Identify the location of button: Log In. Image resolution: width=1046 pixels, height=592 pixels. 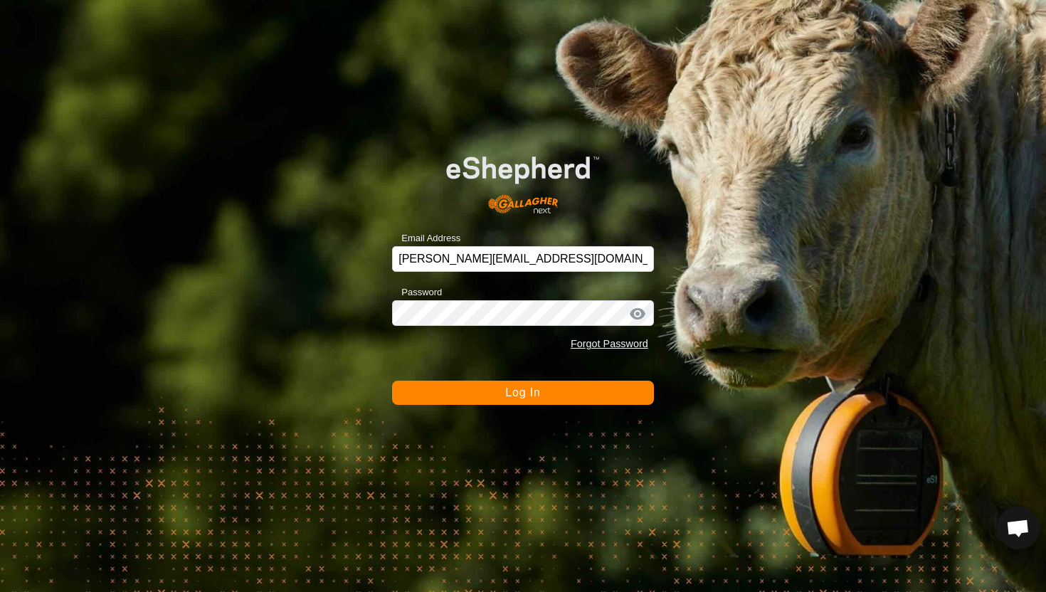
(523, 393).